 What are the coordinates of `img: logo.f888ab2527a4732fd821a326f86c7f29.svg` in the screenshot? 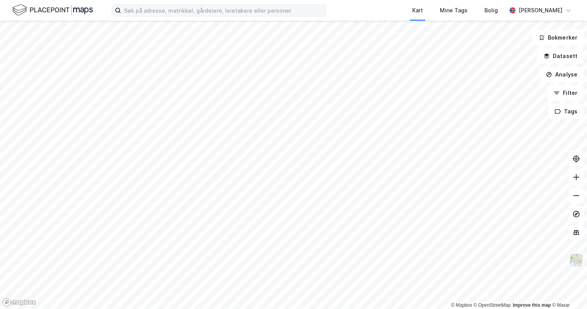 It's located at (53, 10).